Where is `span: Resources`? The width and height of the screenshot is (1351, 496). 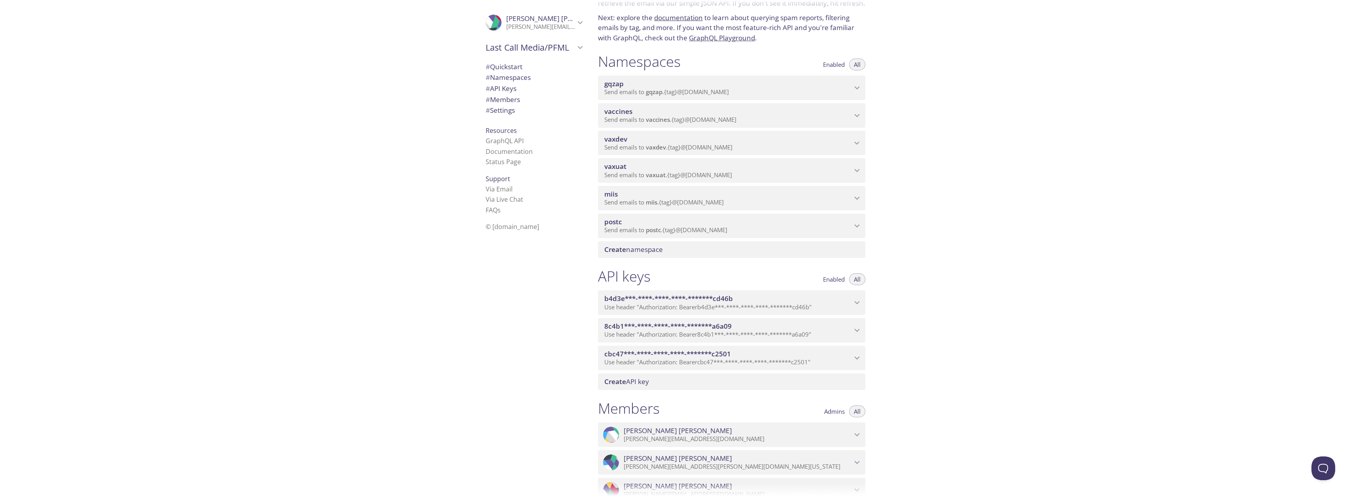
span: Resources is located at coordinates (501, 131).